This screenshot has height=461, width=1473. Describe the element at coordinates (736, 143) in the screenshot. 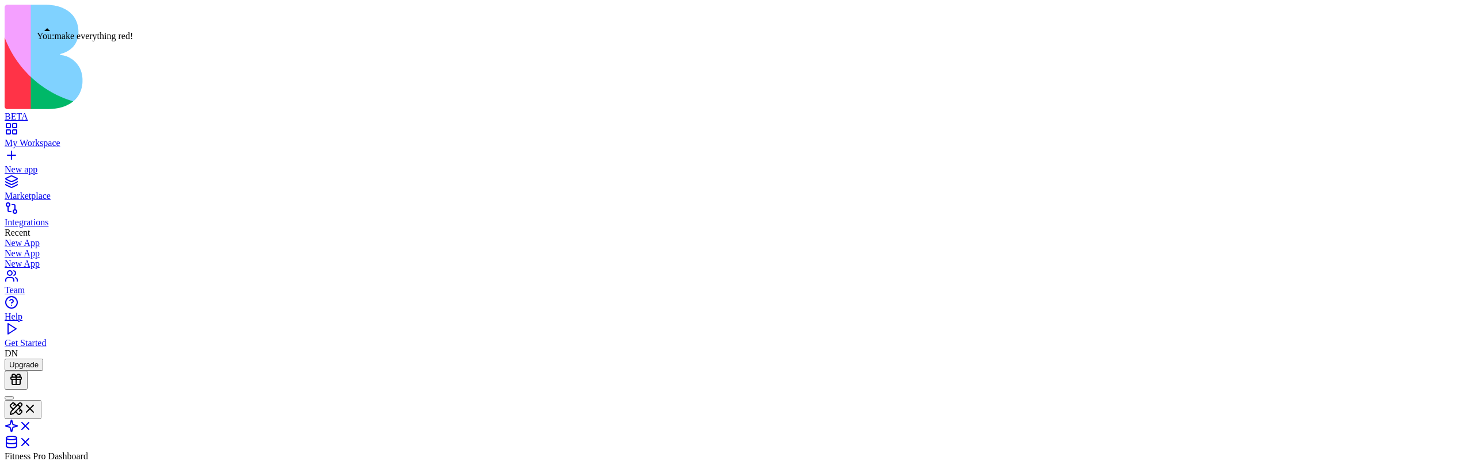

I see `div: My Workspace` at that location.